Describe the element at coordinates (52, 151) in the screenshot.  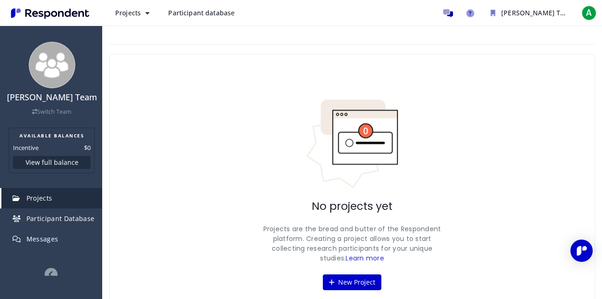
I see `section: Balance summary` at that location.